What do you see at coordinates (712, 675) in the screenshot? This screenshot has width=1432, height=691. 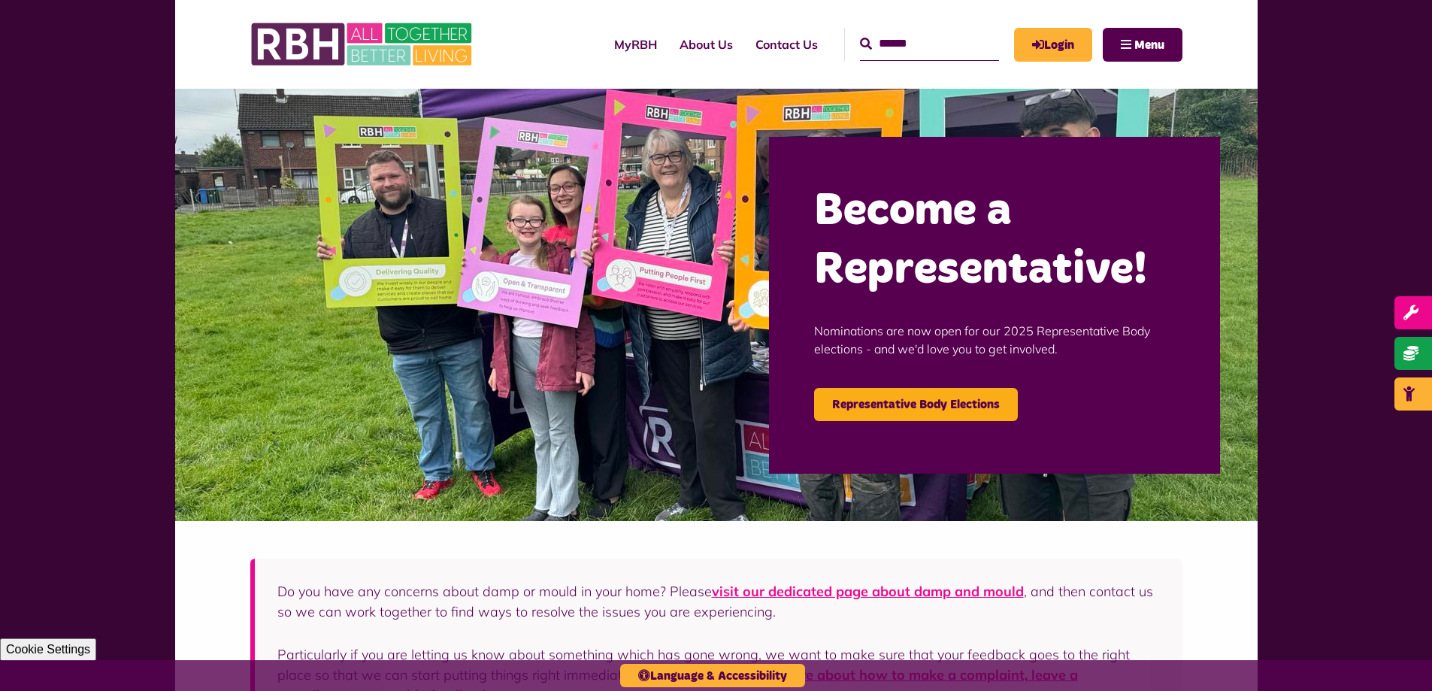 I see `button: Language & Accessibility` at bounding box center [712, 675].